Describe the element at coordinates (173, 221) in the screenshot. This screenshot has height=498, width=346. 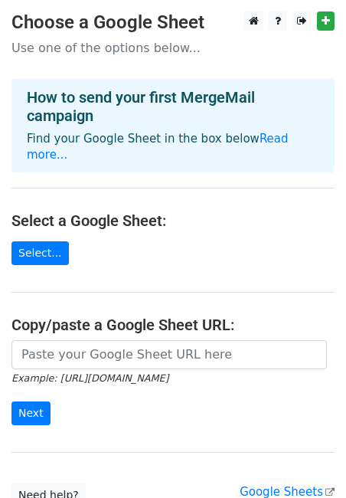
I see `h4: Select a Google Sheet:` at that location.